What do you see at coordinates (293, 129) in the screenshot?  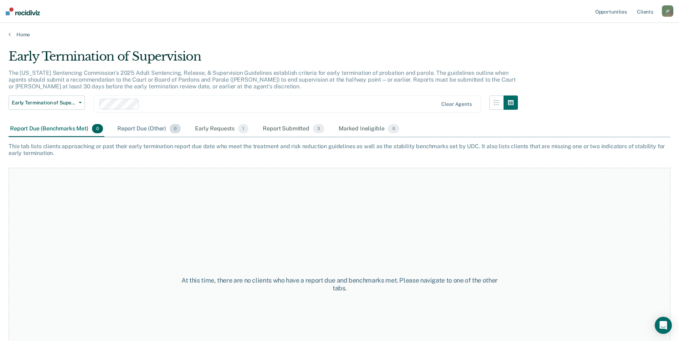 I see `div: Report Submitted3` at bounding box center [293, 129].